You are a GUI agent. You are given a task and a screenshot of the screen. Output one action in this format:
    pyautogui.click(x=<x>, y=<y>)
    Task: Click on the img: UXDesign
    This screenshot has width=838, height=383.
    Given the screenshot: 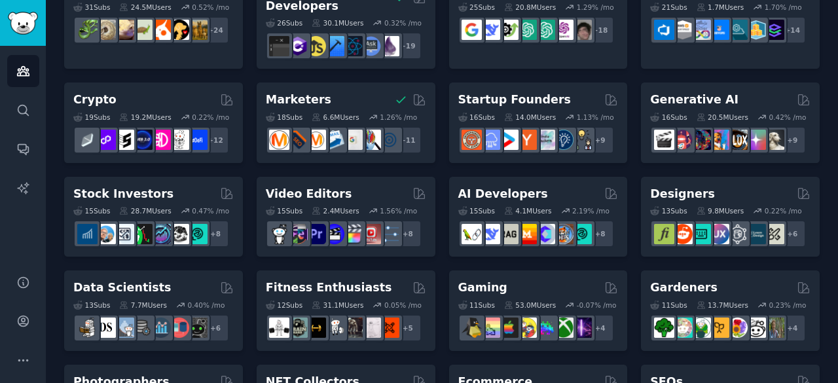 What is the action you would take?
    pyautogui.click(x=719, y=234)
    